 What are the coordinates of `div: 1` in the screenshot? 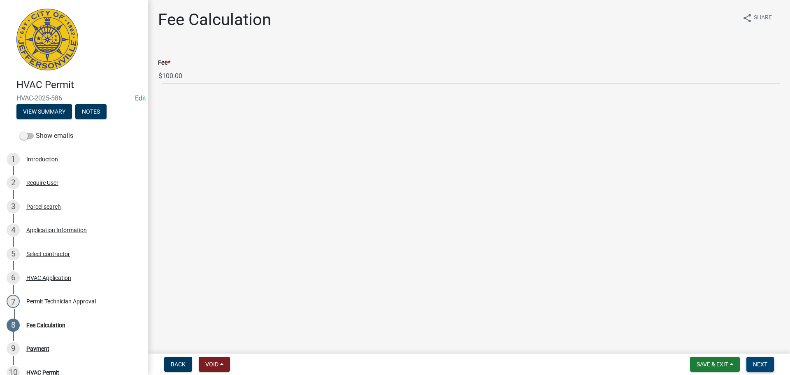 It's located at (13, 159).